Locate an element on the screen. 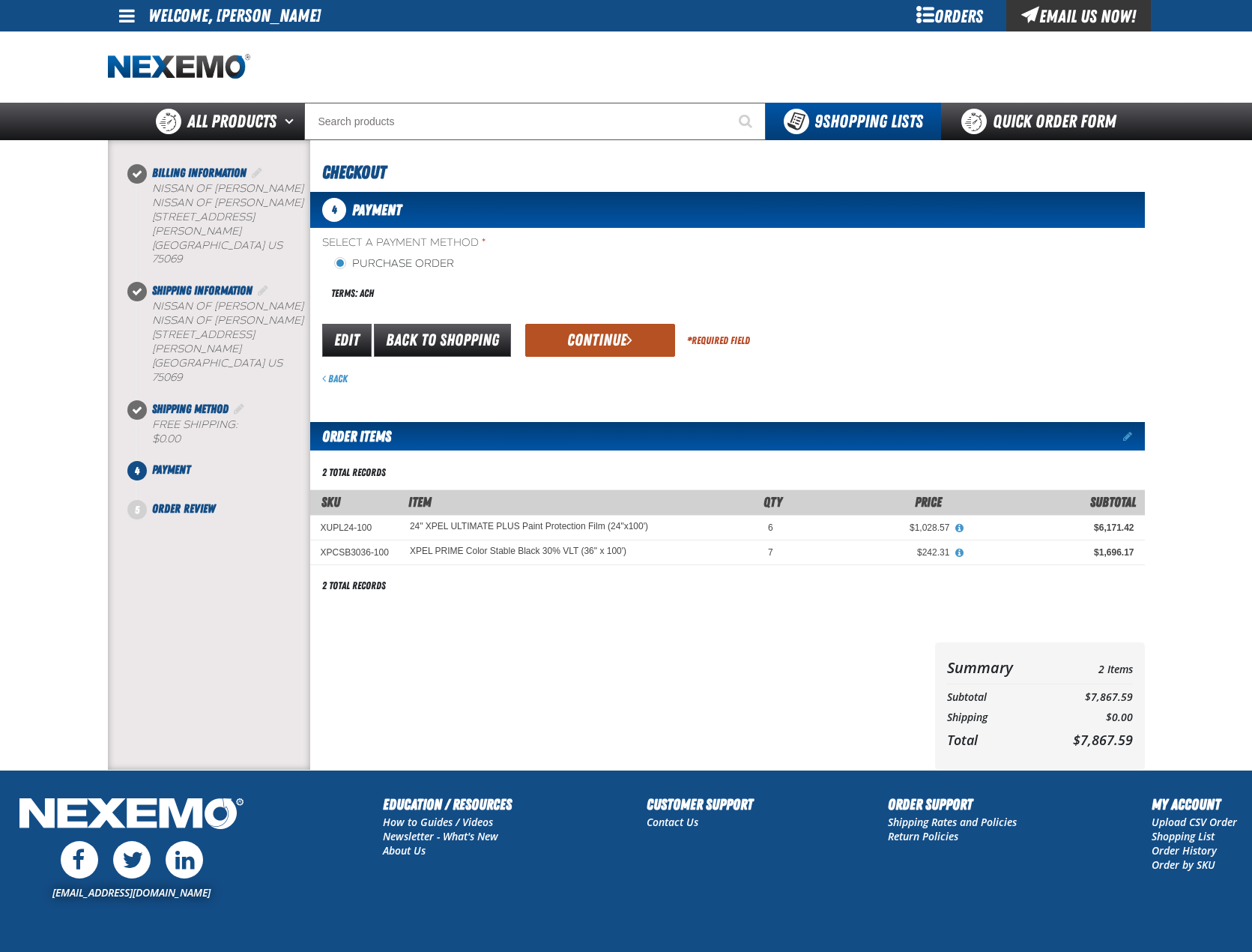 The height and width of the screenshot is (952, 1252). h2: Education / Resources is located at coordinates (447, 805).